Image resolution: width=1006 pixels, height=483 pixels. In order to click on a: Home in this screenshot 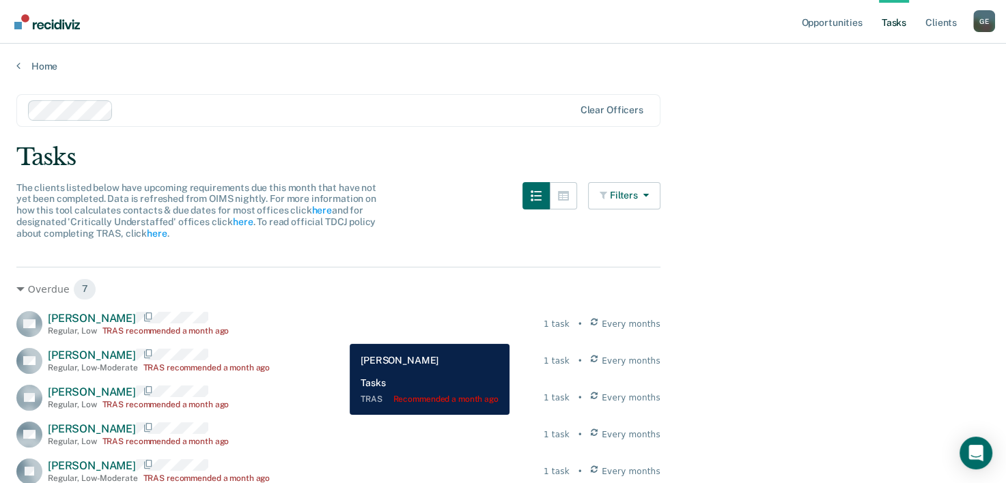, I will do `click(502, 66)`.